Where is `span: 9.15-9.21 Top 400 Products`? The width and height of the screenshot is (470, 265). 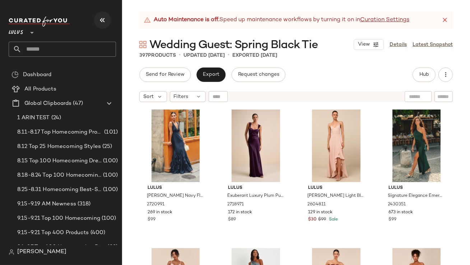 span: 9.15-9.21 Top 400 Products is located at coordinates (53, 233).